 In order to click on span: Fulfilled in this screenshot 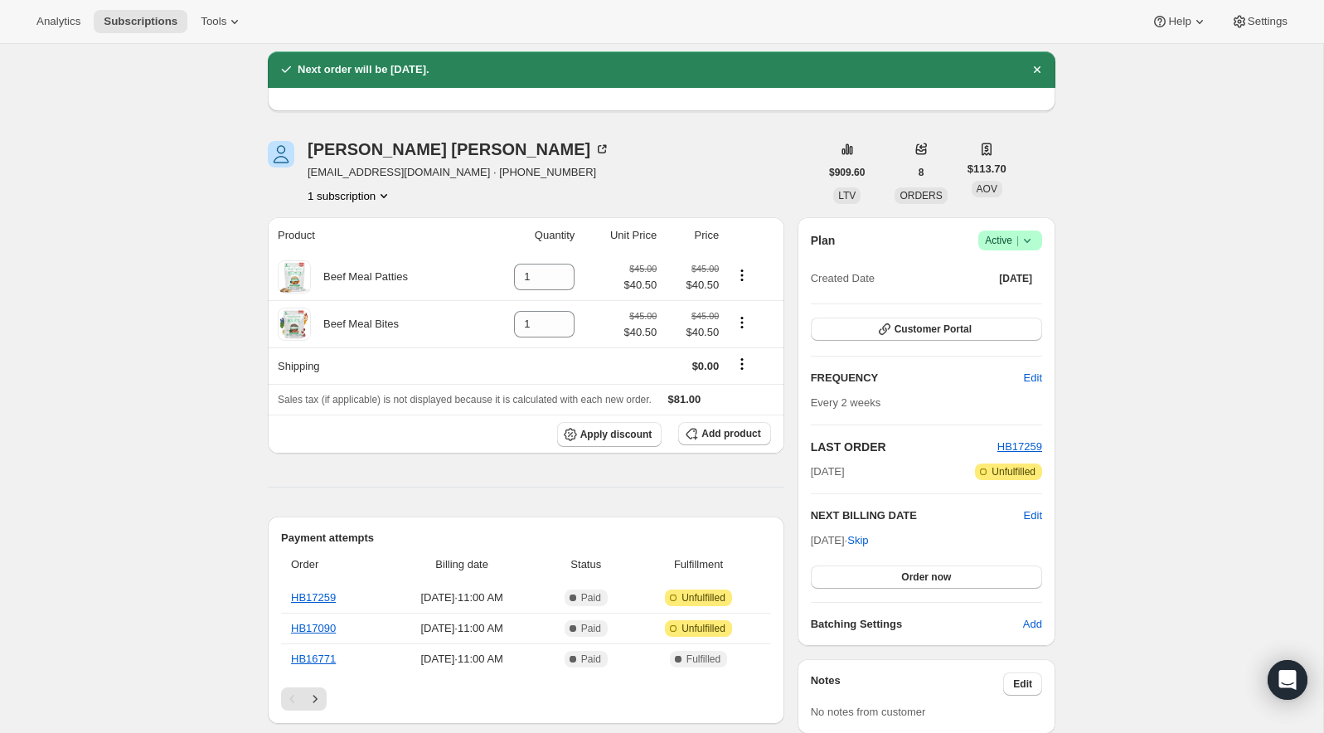, I will do `click(703, 659)`.